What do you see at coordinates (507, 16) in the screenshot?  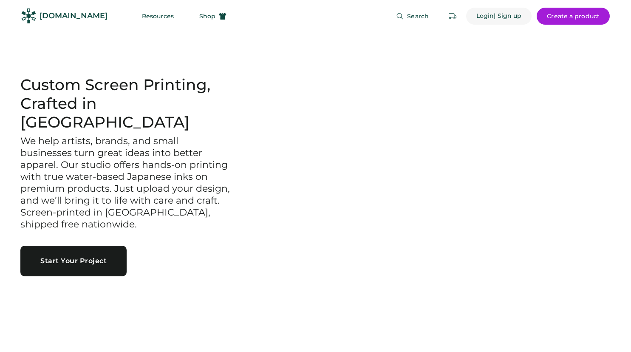 I see `div: | Sign up` at bounding box center [507, 16].